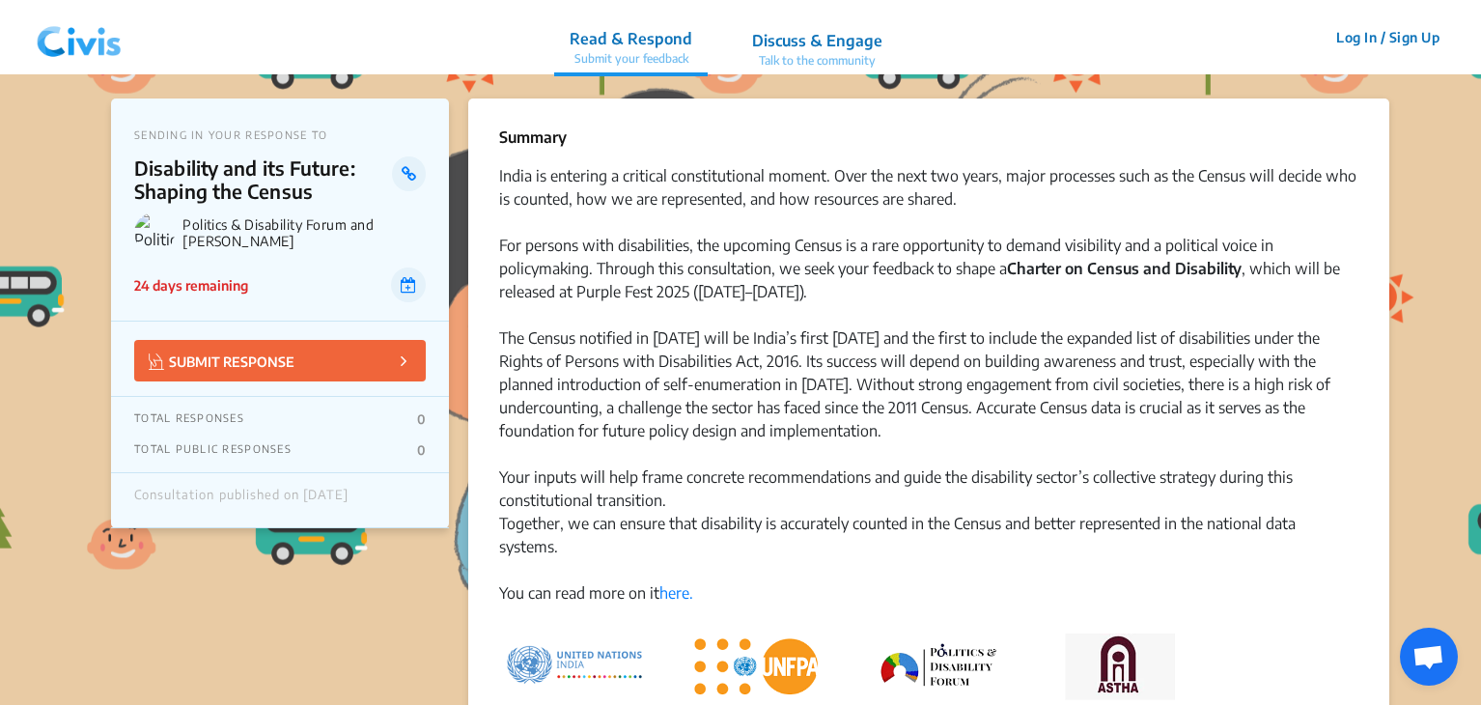  What do you see at coordinates (1429, 656) in the screenshot?
I see `div: Open chat` at bounding box center [1429, 656].